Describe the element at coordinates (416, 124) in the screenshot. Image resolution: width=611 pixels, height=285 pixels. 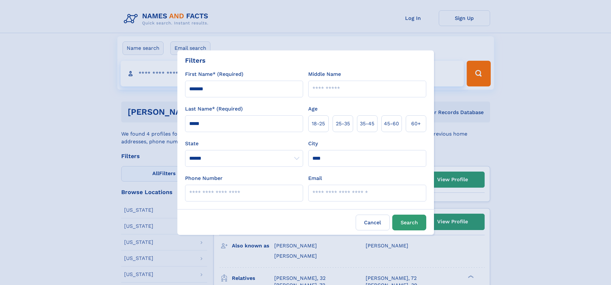
I see `span: 60+` at that location.